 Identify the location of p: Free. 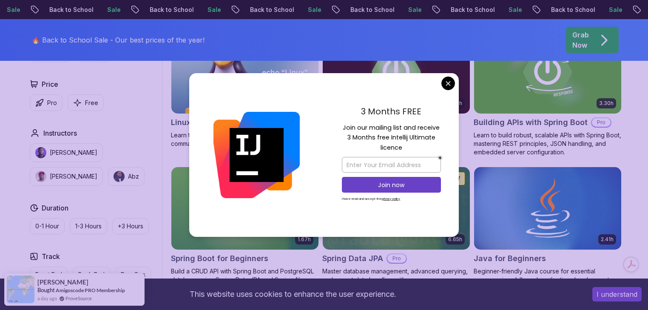
(91, 103).